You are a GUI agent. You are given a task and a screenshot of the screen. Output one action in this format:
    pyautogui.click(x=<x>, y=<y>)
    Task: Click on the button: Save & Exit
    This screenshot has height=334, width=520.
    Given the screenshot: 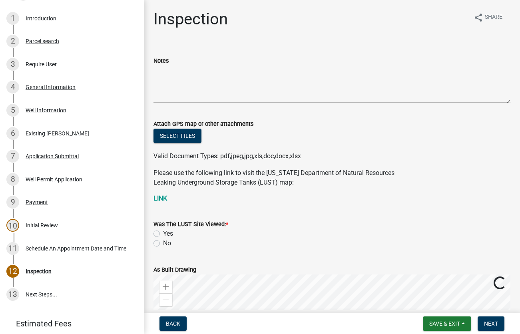 What is the action you would take?
    pyautogui.click(x=447, y=324)
    